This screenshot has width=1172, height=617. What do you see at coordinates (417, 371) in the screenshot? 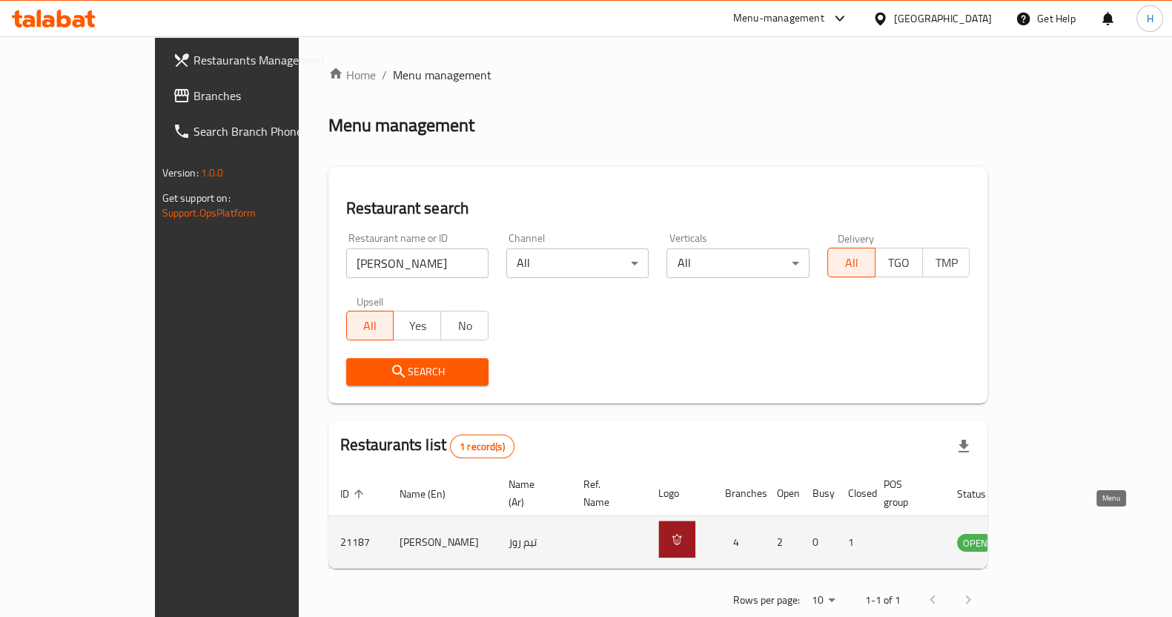
I see `button: Search` at bounding box center [417, 371].